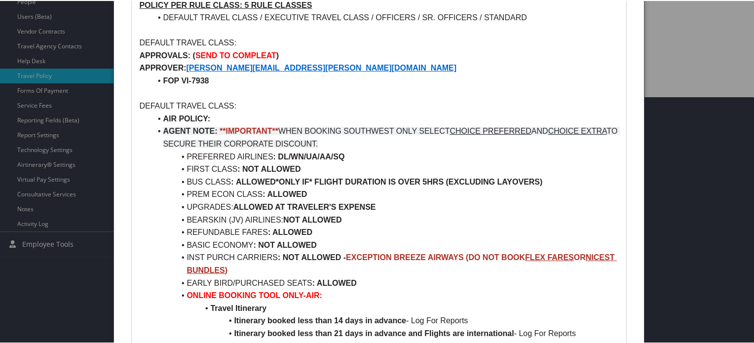 The width and height of the screenshot is (754, 343). I want to click on u: NICEST BUNDLES, so click(401, 263).